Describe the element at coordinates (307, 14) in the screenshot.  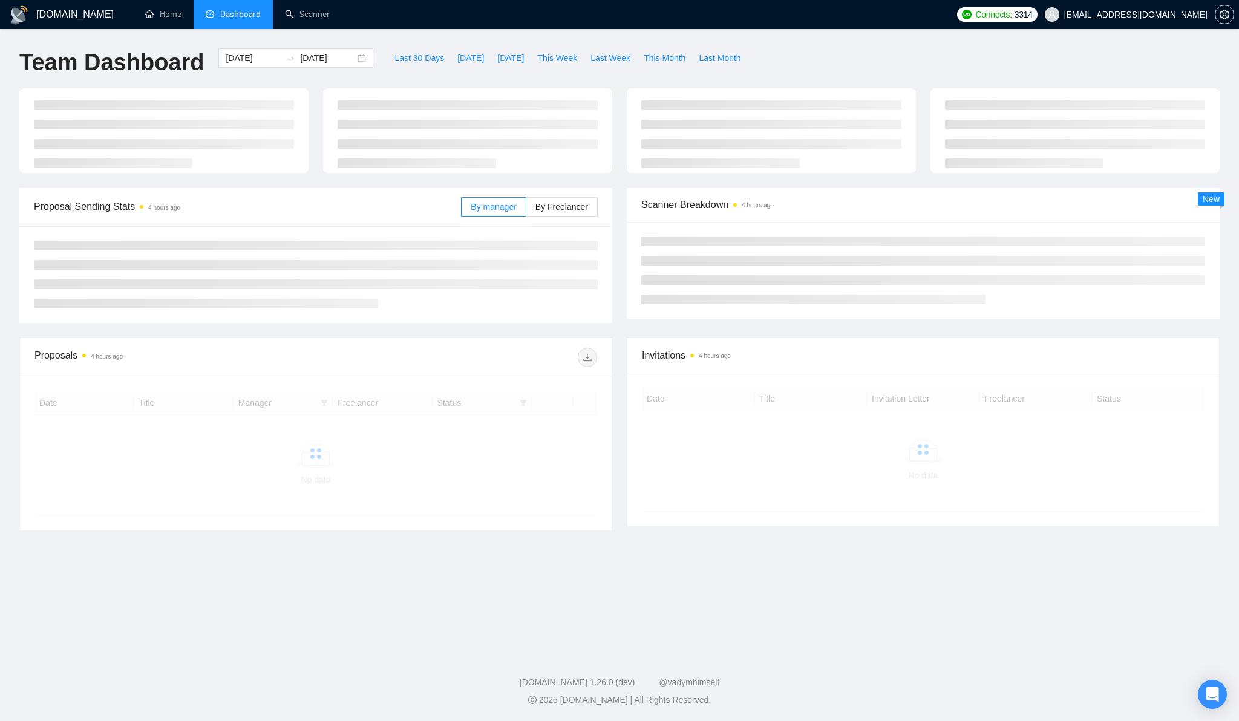
I see `a: searchScanner` at that location.